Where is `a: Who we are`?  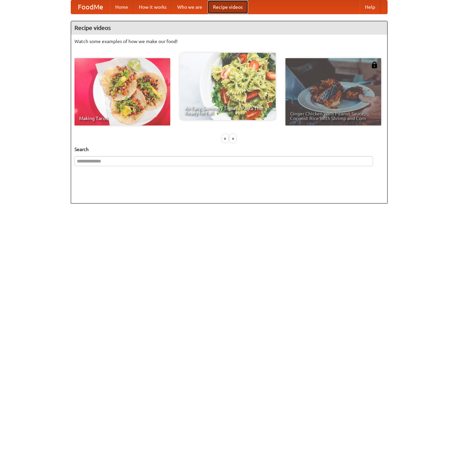 a: Who we are is located at coordinates (190, 7).